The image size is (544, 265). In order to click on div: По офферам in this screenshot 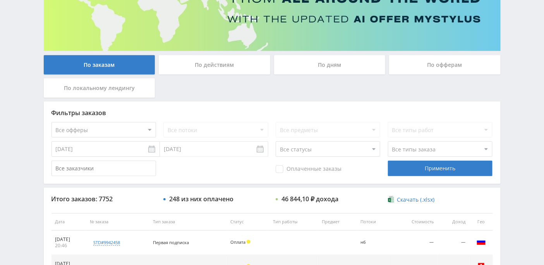, I will do `click(445, 65)`.